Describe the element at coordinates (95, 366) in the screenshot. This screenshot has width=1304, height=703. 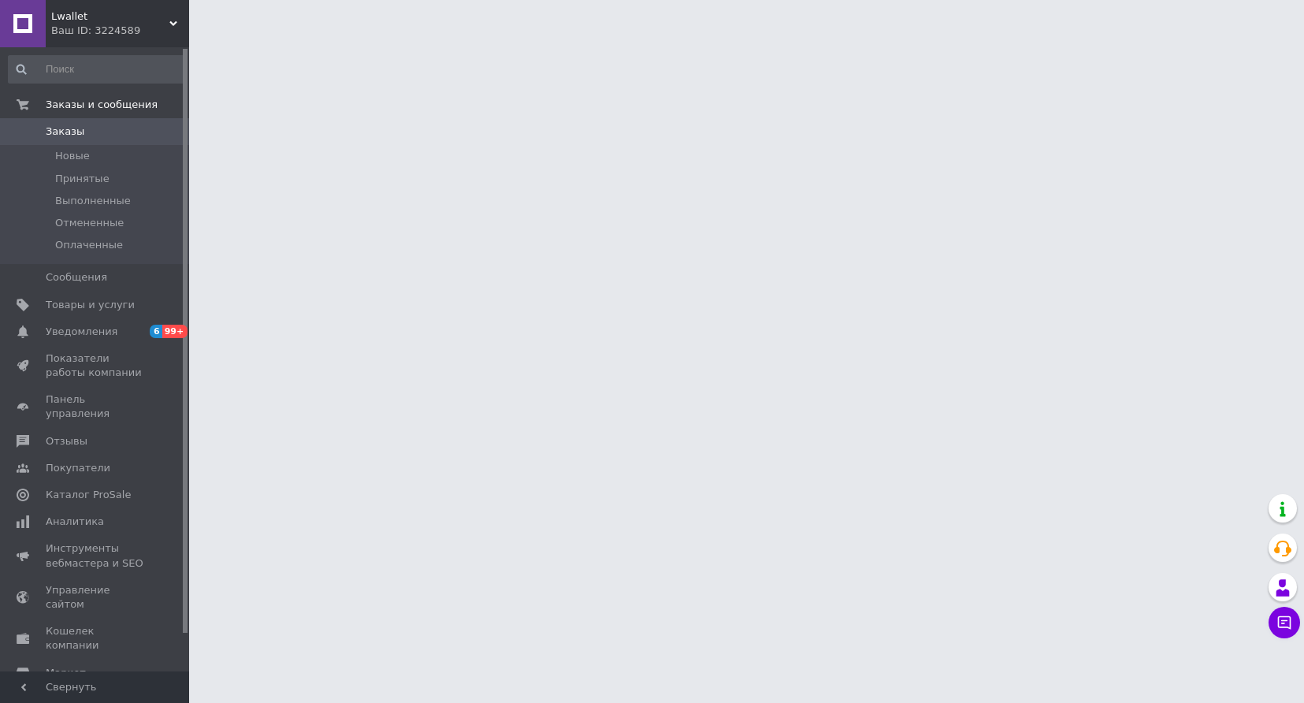
I see `span: Показатели работы компании` at that location.